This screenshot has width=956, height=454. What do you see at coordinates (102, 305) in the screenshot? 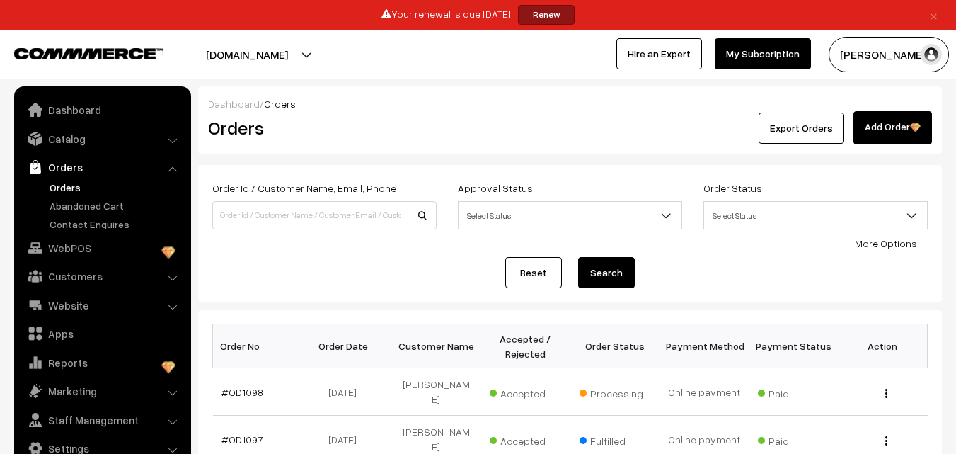
I see `a: Website` at bounding box center [102, 305].